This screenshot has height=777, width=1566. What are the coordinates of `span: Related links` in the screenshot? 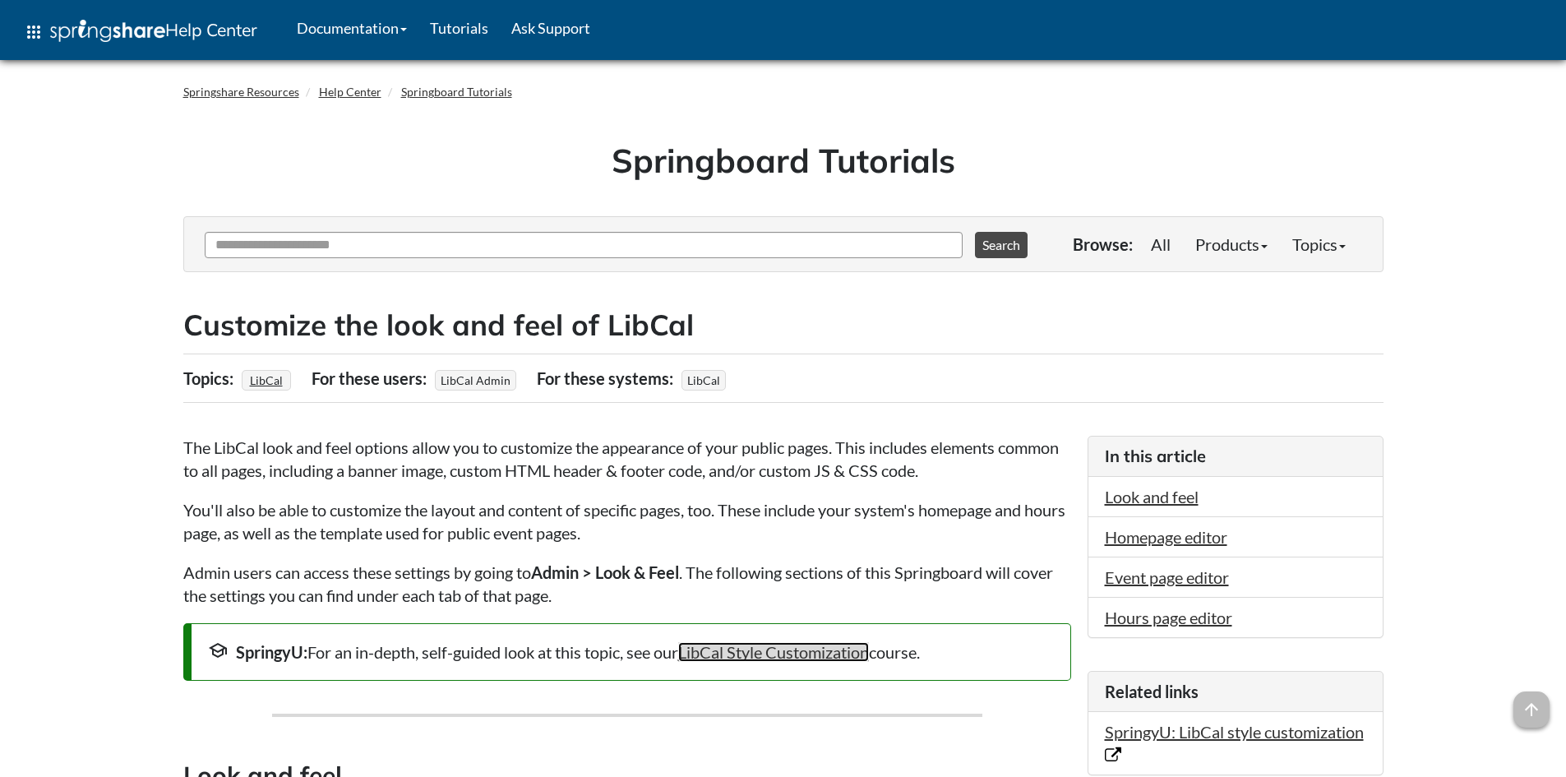 It's located at (1152, 692).